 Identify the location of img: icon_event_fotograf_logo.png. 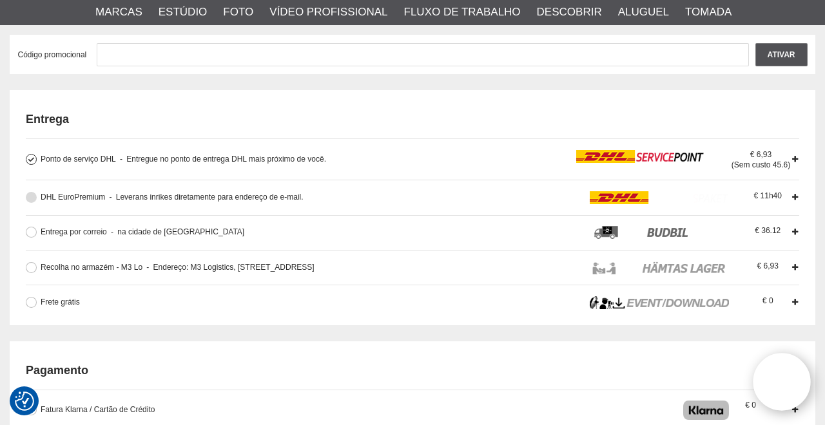
(659, 303).